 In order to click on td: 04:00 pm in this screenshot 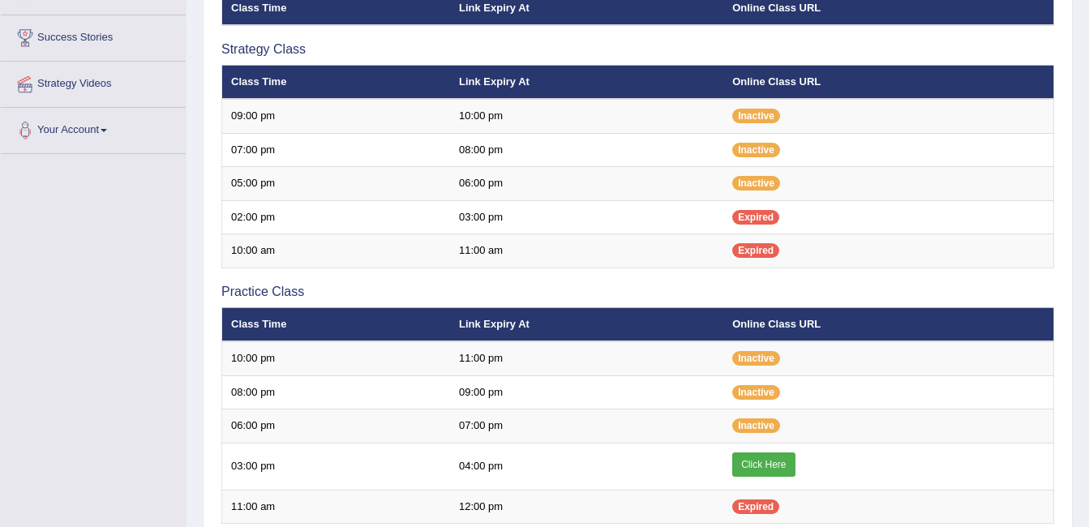, I will do `click(586, 466)`.